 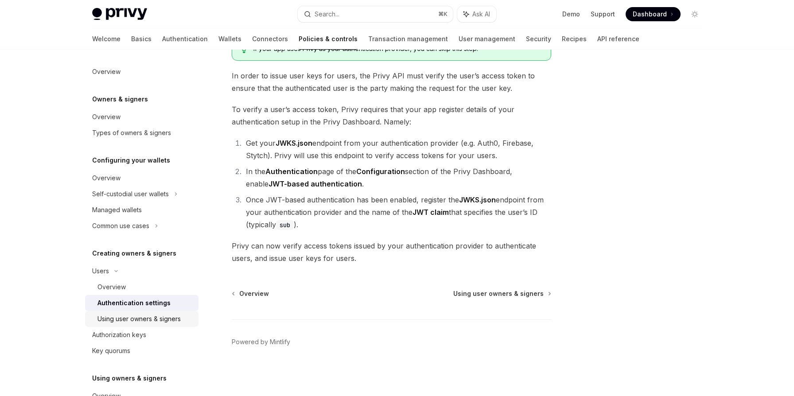 What do you see at coordinates (481, 14) in the screenshot?
I see `span: Ask AI` at bounding box center [481, 14].